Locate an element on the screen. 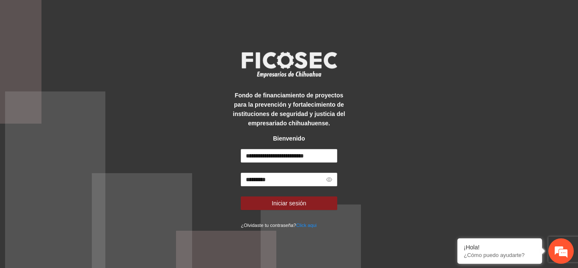 Image resolution: width=578 pixels, height=268 pixels. a: Click aqui is located at coordinates (306, 225).